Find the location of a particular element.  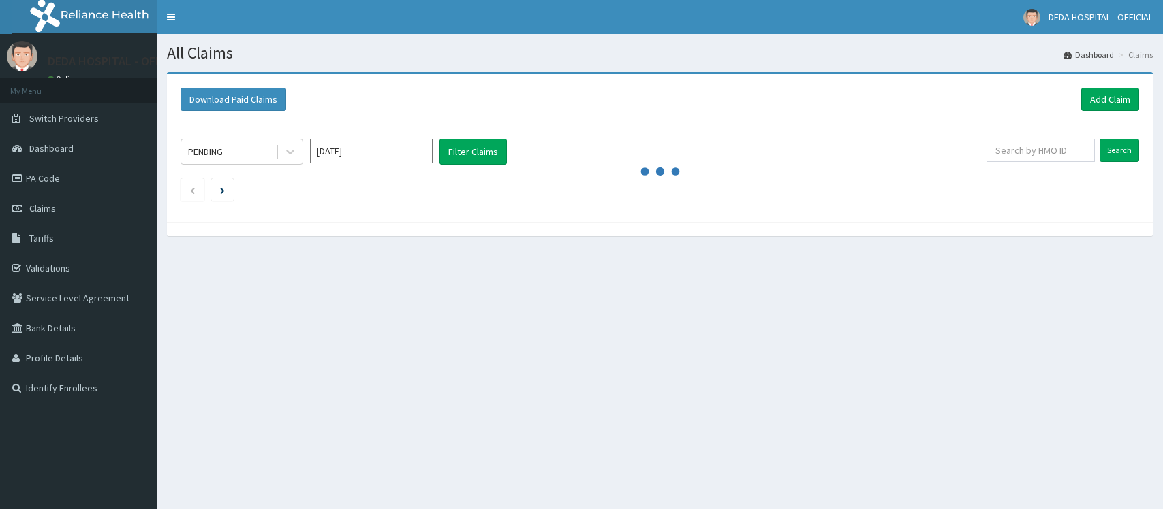

span: Claims is located at coordinates (42, 208).